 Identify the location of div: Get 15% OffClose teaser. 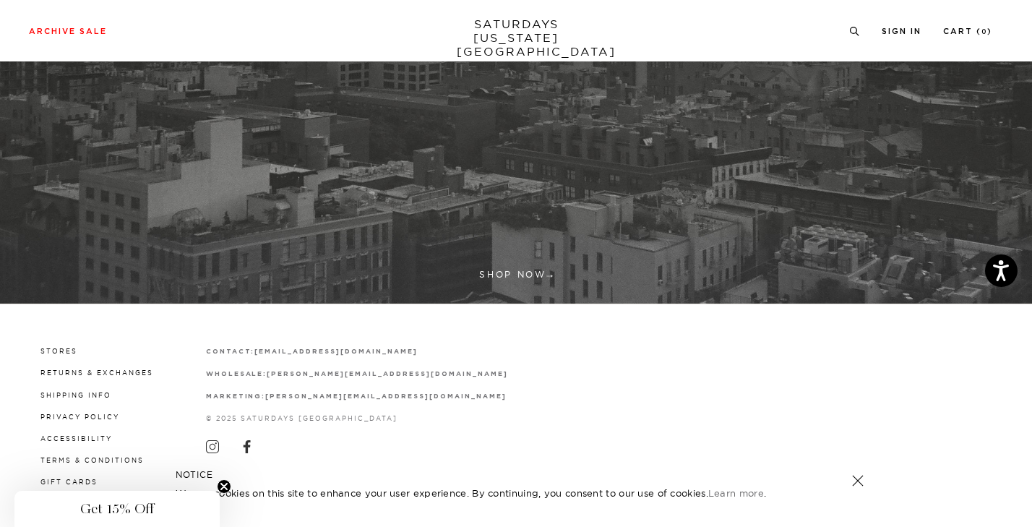
(117, 509).